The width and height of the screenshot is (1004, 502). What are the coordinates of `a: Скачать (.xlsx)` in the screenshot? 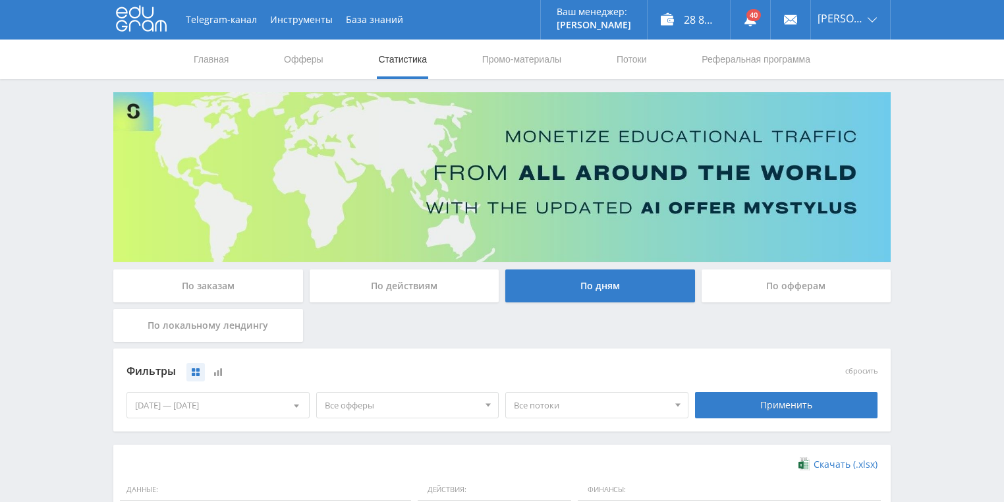 It's located at (838, 464).